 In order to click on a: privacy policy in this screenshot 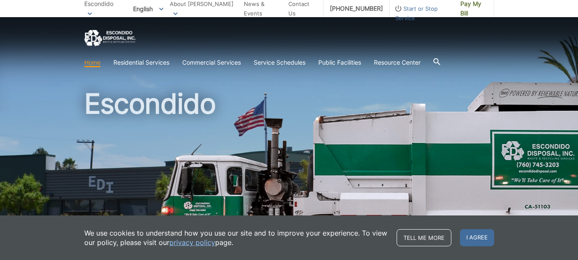, I will do `click(192, 242)`.